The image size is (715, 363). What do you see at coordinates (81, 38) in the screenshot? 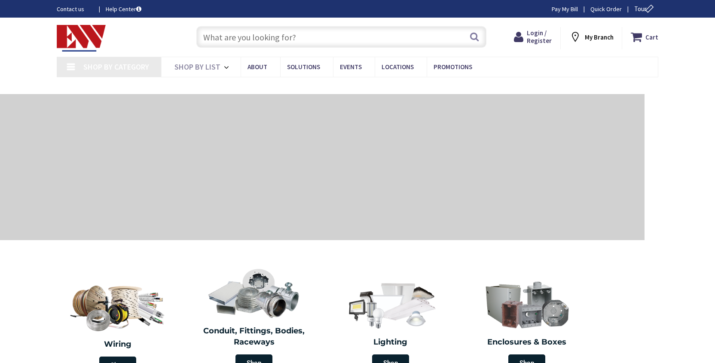
I see `img: Electrical Wholesalers, Inc.` at bounding box center [81, 38].